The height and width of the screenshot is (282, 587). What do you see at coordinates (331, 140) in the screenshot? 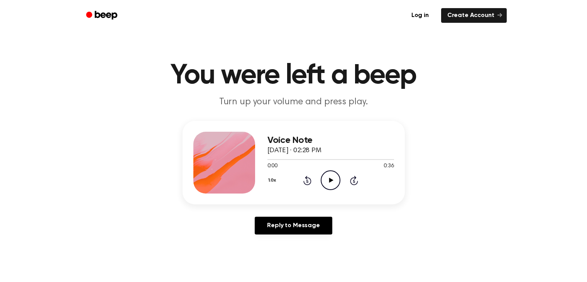
I see `h3: Voice Note` at bounding box center [331, 140].